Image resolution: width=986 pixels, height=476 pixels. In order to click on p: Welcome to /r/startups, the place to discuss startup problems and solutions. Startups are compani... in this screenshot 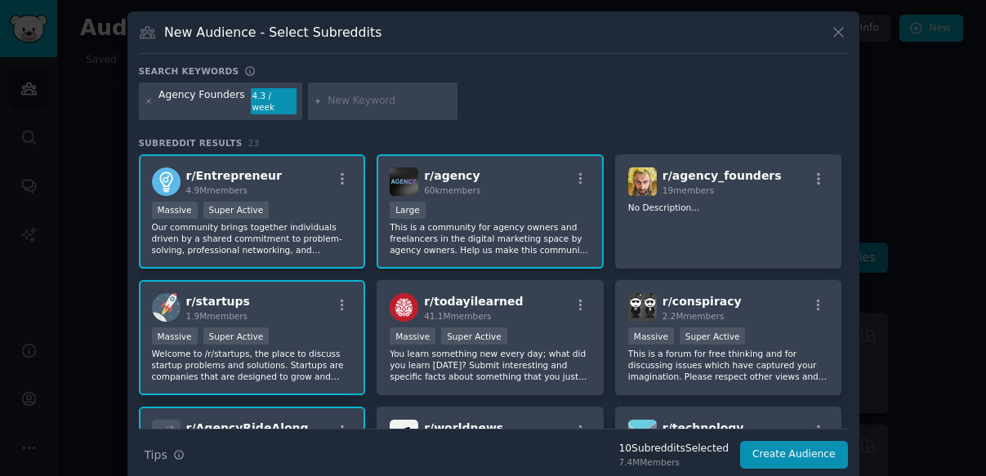, I will do `click(252, 365)`.